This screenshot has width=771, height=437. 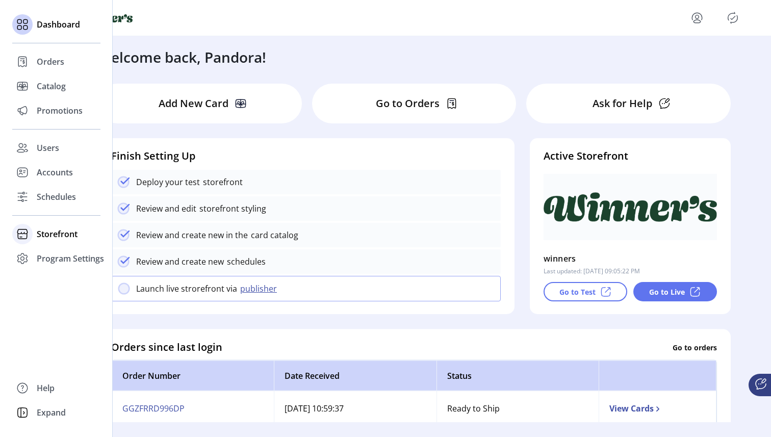 I want to click on span: Users, so click(x=48, y=148).